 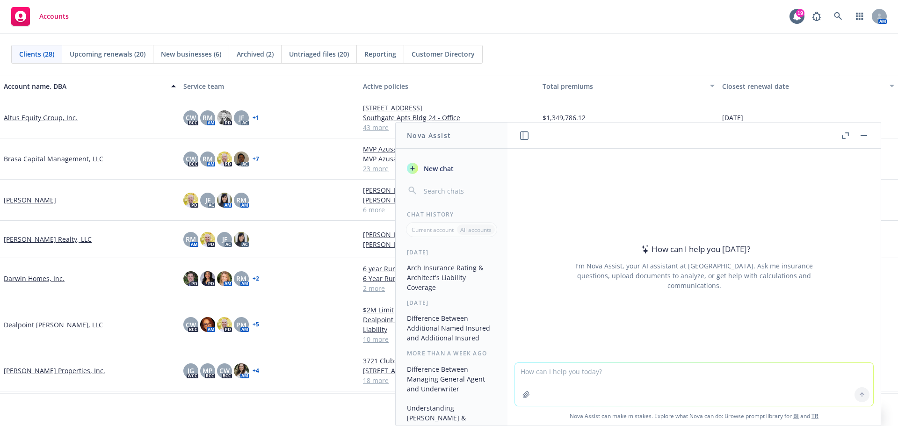 I want to click on a: 10 more, so click(x=449, y=339).